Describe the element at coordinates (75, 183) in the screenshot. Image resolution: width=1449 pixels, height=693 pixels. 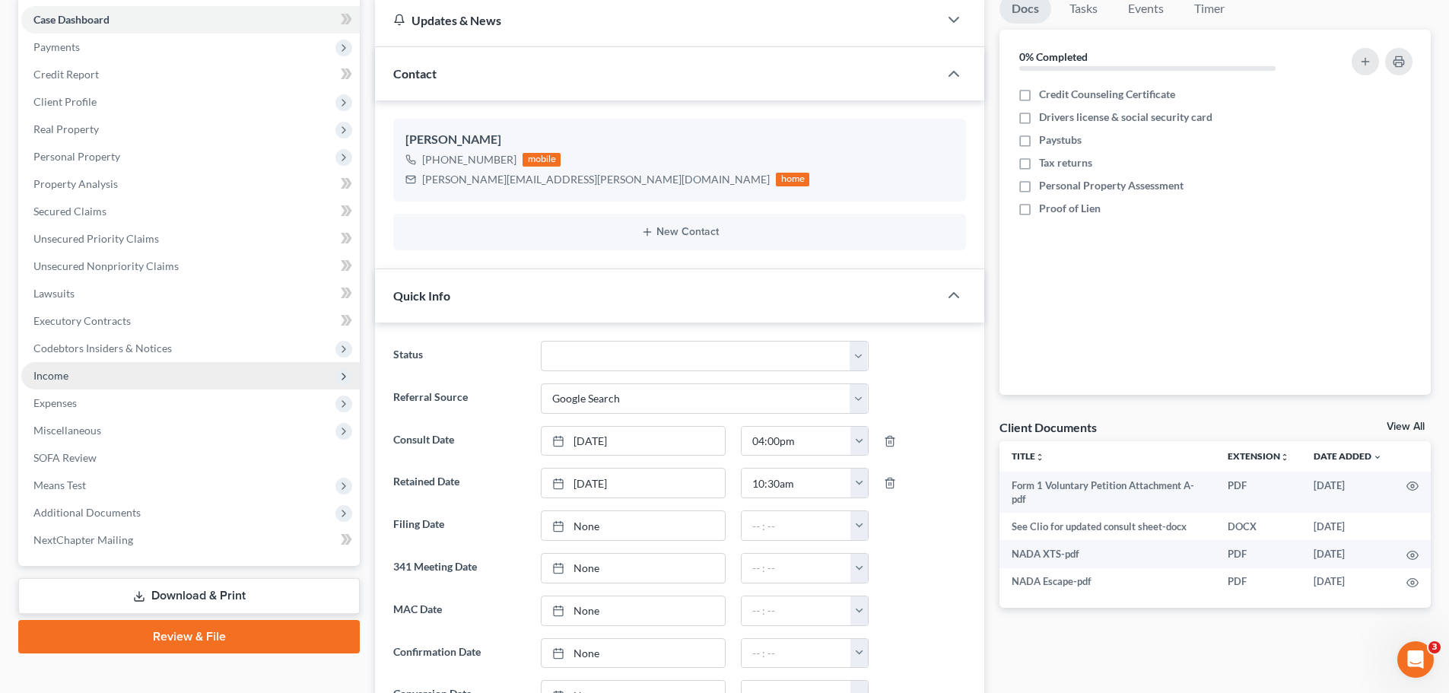
I see `span: Property Analysis` at that location.